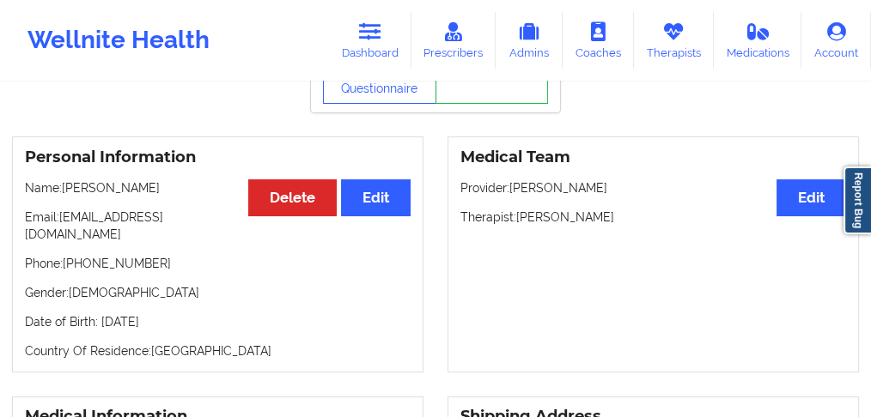 This screenshot has width=871, height=417. What do you see at coordinates (453, 40) in the screenshot?
I see `a: Prescribers` at bounding box center [453, 40].